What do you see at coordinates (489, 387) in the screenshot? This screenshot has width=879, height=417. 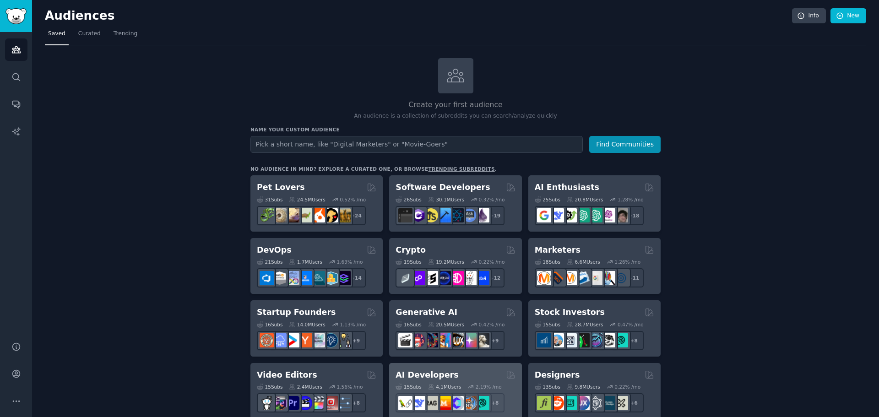 I see `div: 2.19 % /mo` at bounding box center [489, 387].